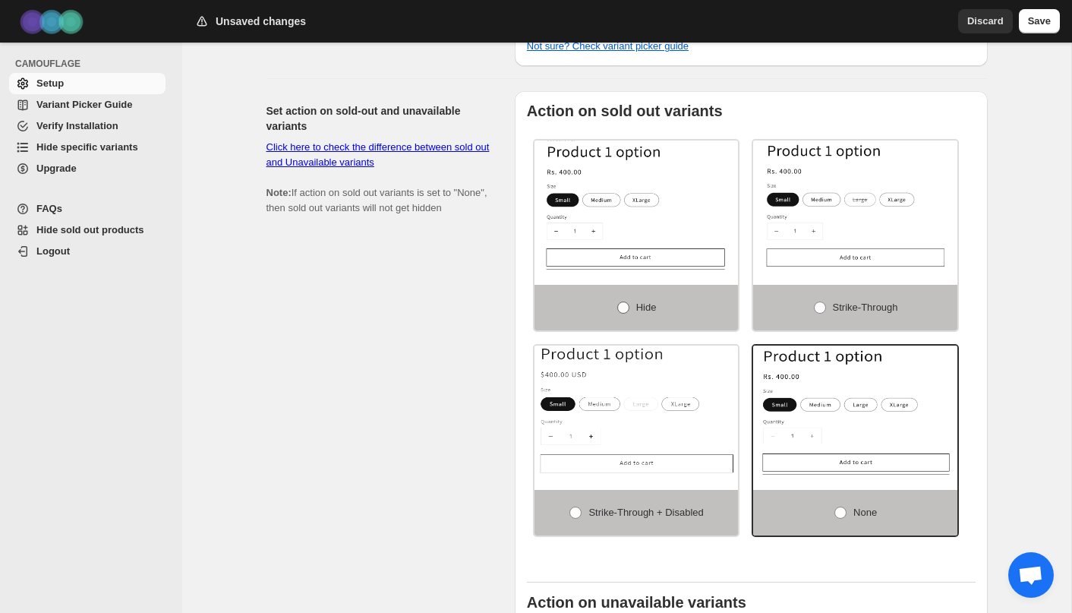 The width and height of the screenshot is (1072, 613). I want to click on span: Setup, so click(50, 83).